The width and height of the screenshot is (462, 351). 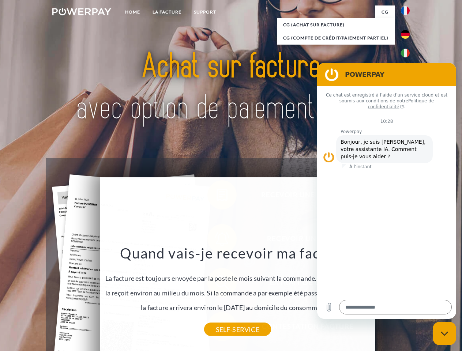 I want to click on a: Support, so click(x=205, y=12).